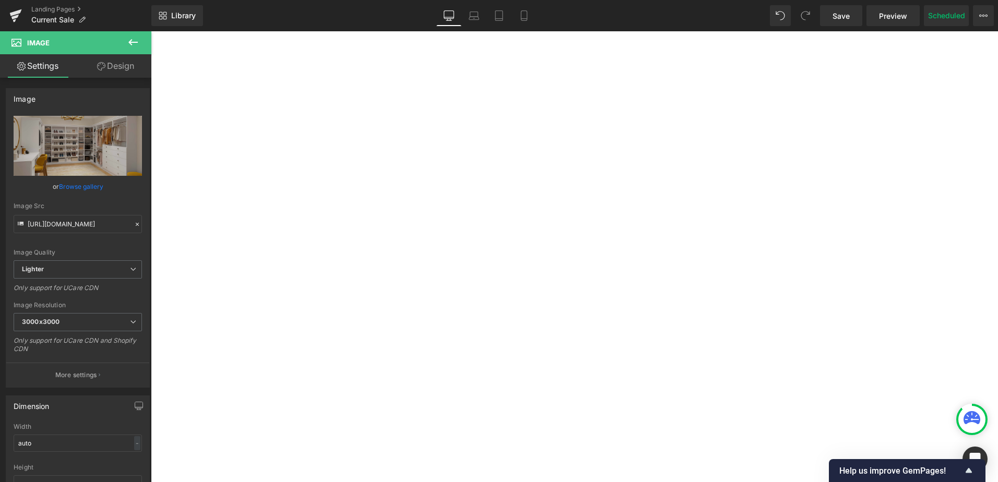 The width and height of the screenshot is (998, 482). What do you see at coordinates (78, 253) in the screenshot?
I see `div: Image Quality` at bounding box center [78, 253].